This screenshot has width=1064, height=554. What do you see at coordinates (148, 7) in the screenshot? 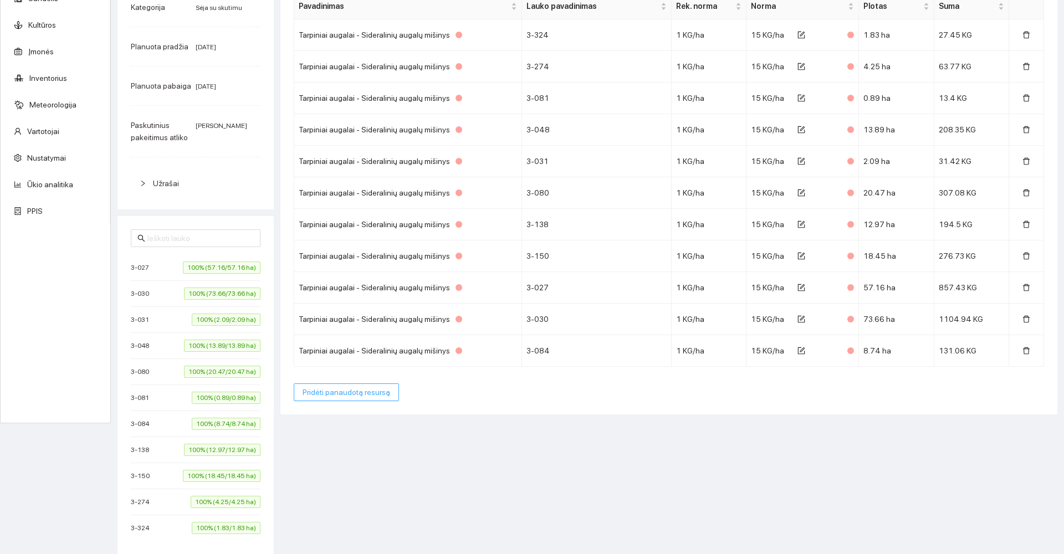
I see `span: Kategorija` at bounding box center [148, 7].